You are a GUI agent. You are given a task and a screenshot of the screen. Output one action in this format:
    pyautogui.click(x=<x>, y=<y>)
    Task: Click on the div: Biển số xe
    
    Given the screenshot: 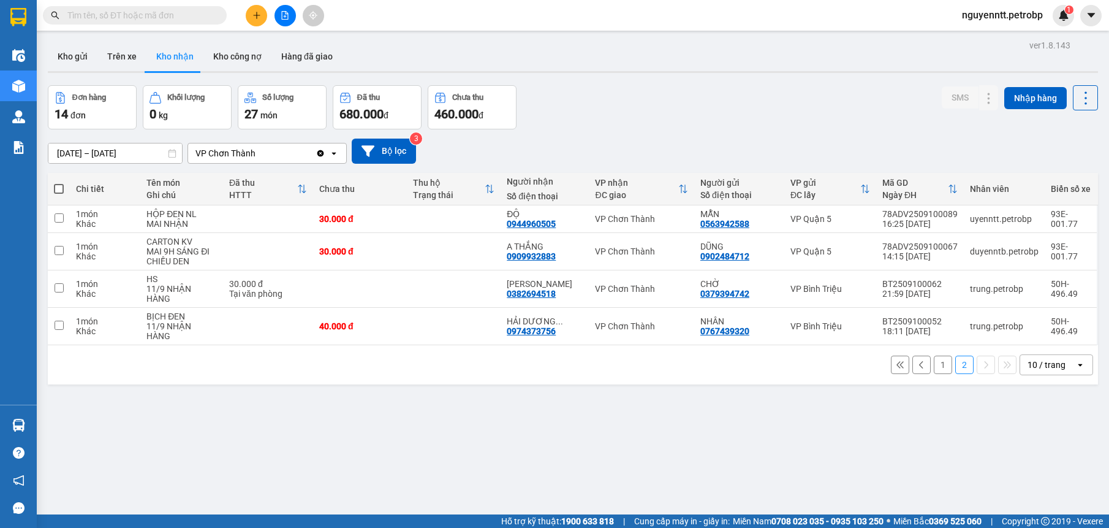 What is the action you would take?
    pyautogui.click(x=1071, y=189)
    